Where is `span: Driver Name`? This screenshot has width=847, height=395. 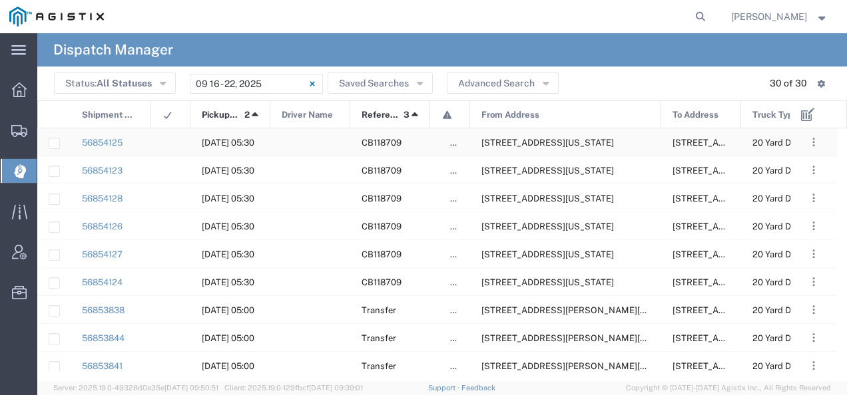
span: Driver Name is located at coordinates (307, 115).